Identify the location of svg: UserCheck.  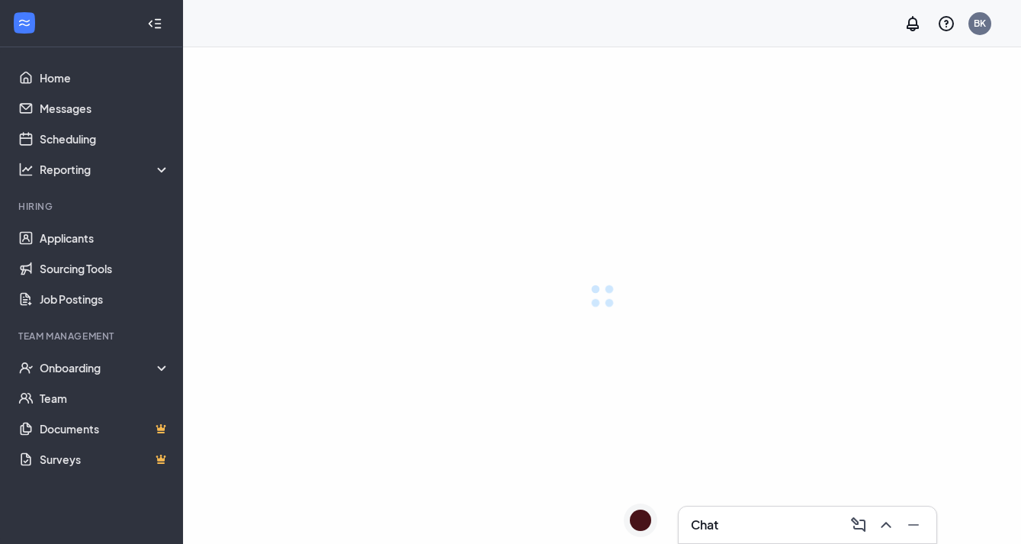
(26, 368).